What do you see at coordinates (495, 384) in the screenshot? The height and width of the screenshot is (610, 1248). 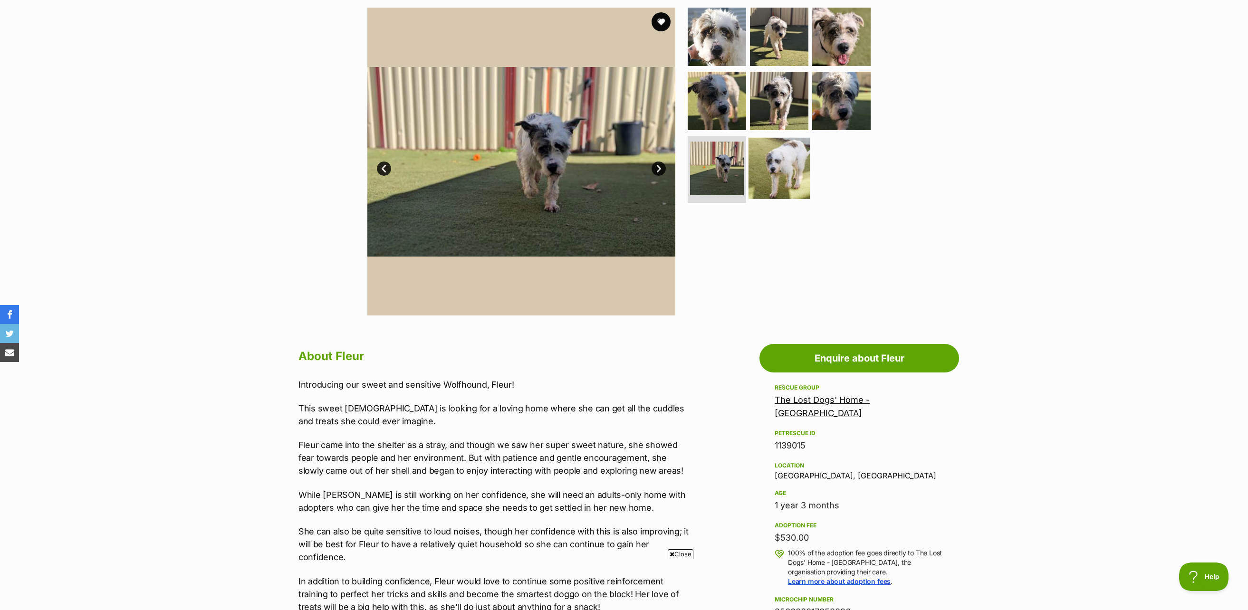 I see `p: Introducing our sweet and sensitive Wolfhound, Fleur!` at bounding box center [495, 384].